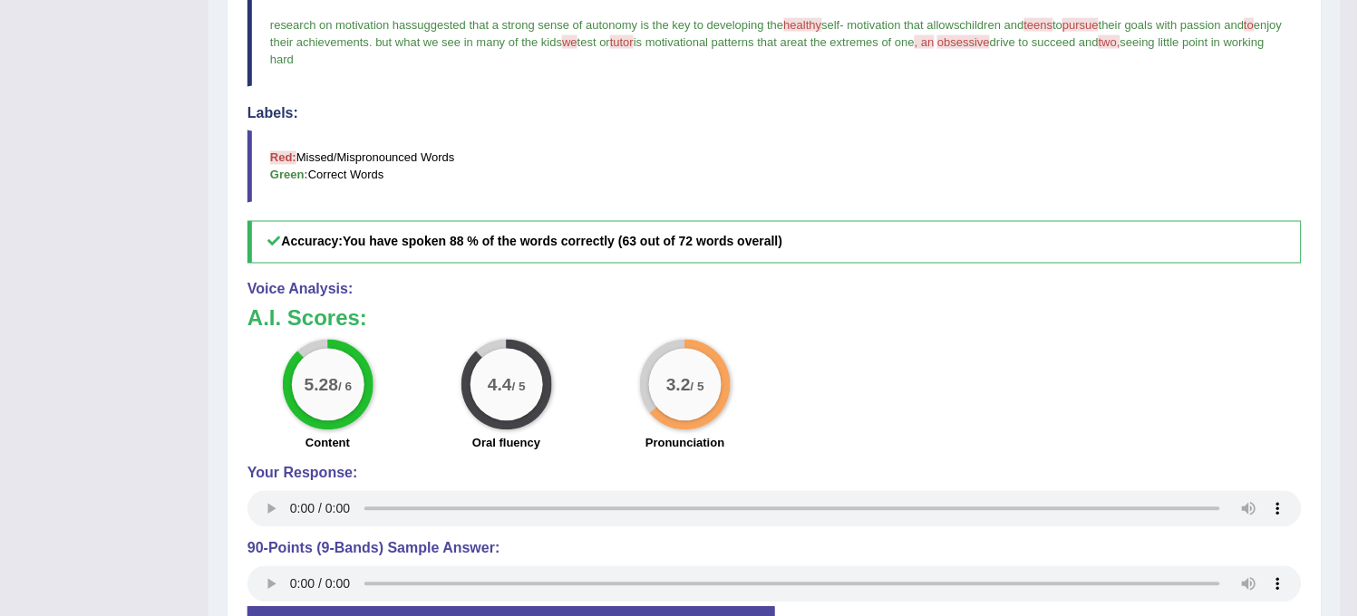  I want to click on h5: Accuracy:, so click(774, 242).